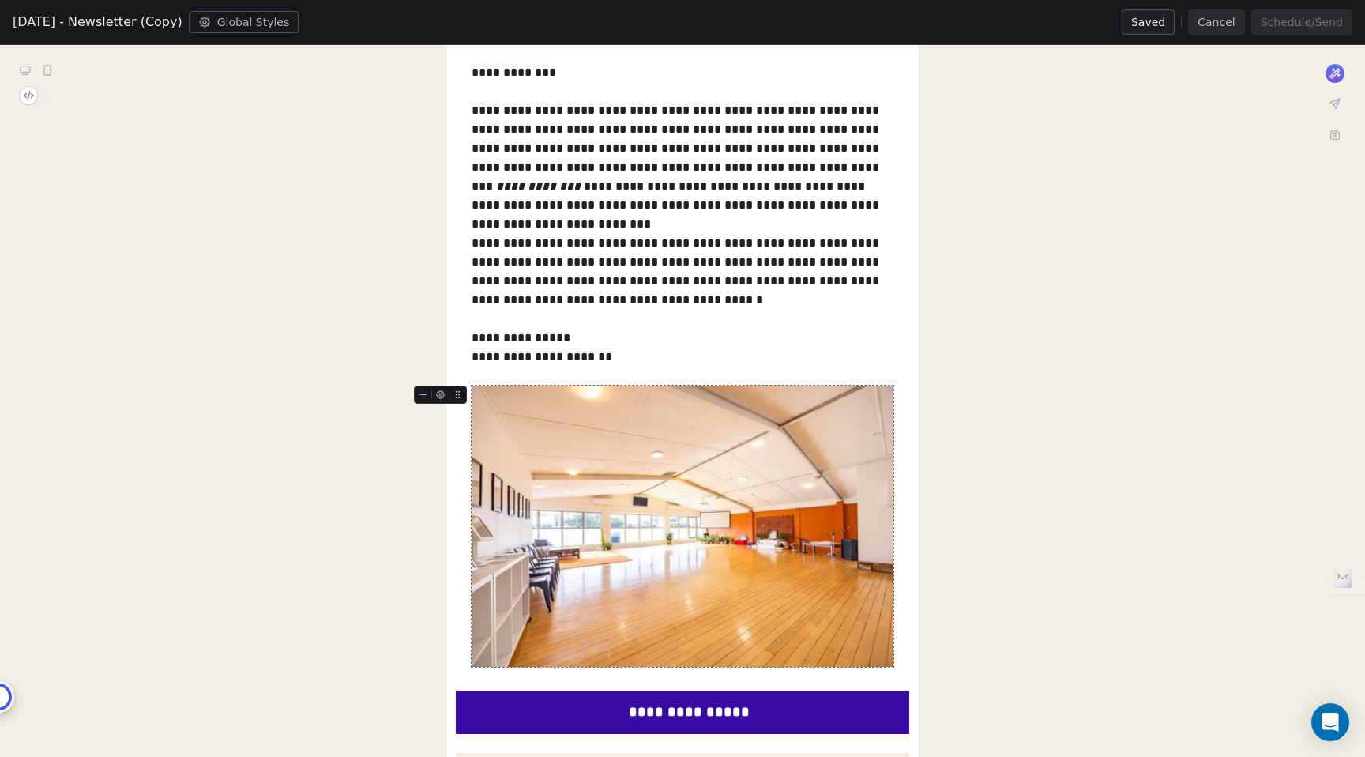 The height and width of the screenshot is (757, 1365). Describe the element at coordinates (1331, 722) in the screenshot. I see `div: Open Intercom Messenger` at that location.